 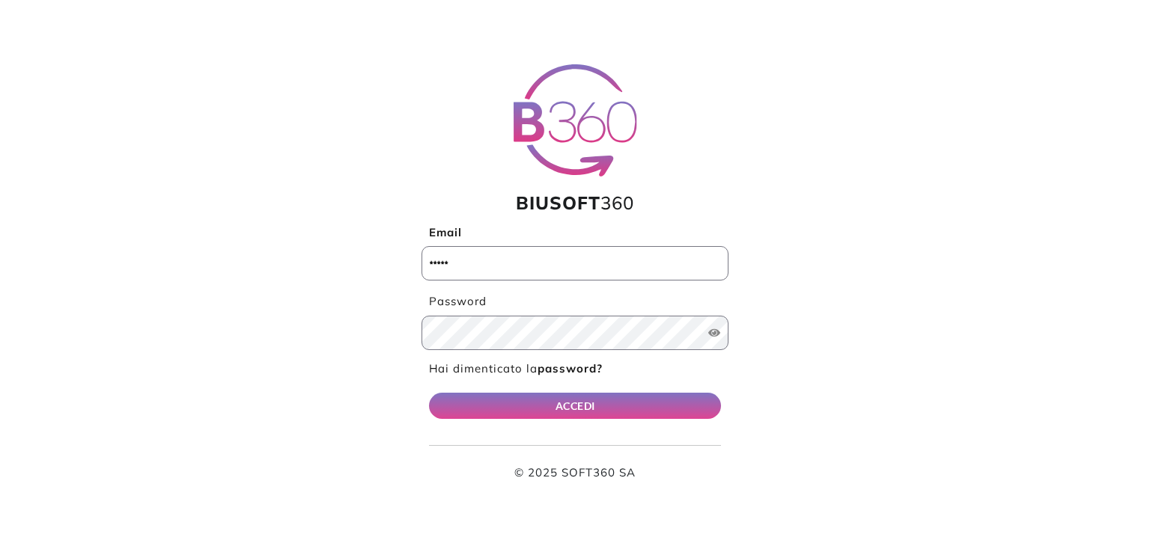 What do you see at coordinates (516, 368) in the screenshot?
I see `a: Hai dimenticato lapassword?` at bounding box center [516, 368].